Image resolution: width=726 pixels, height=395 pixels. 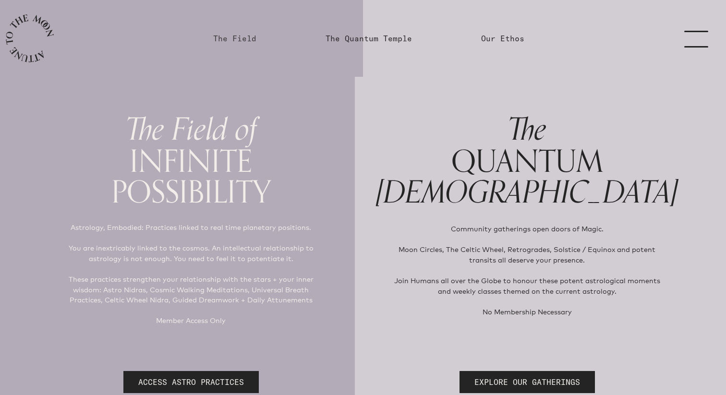 I want to click on h1: INFINITE POSSIBILITY, so click(x=191, y=160).